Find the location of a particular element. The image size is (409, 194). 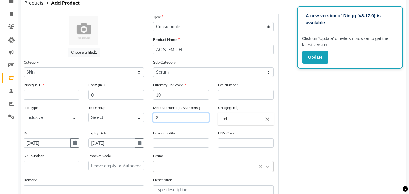

span: Clear all is located at coordinates (262, 167).